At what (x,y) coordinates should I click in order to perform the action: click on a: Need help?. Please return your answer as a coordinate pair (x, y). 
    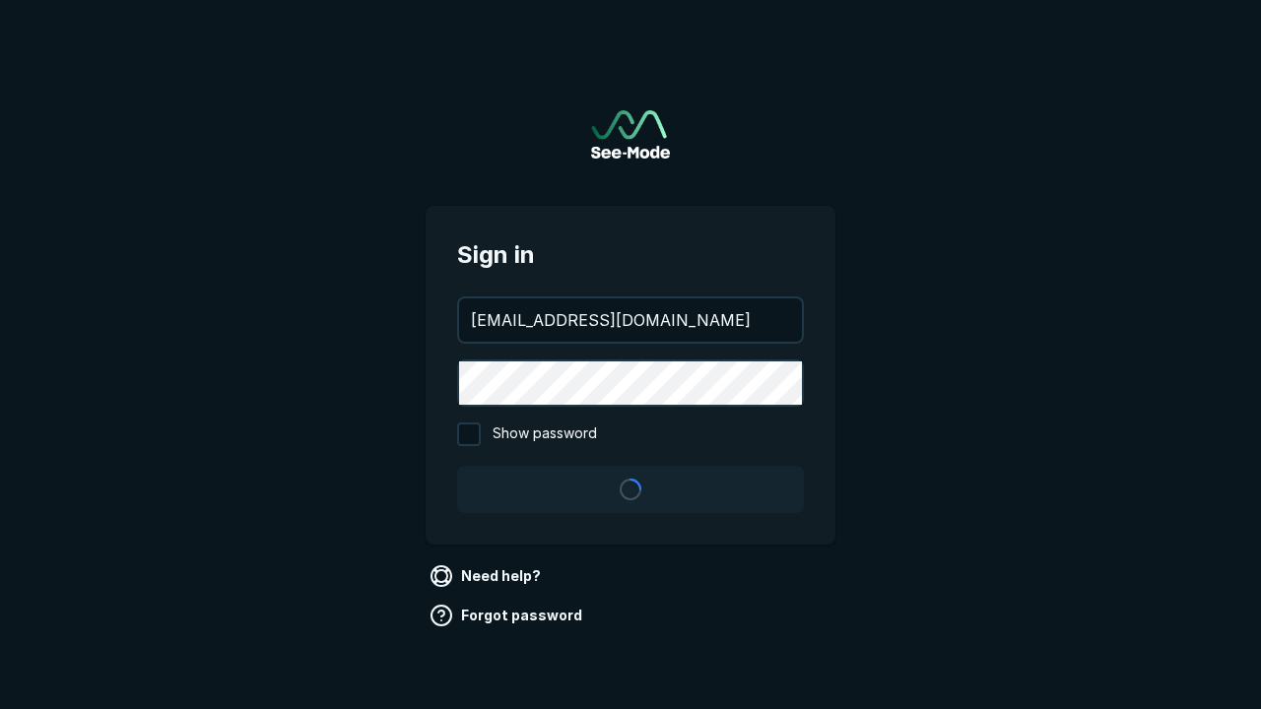
    Looking at the image, I should click on (487, 576).